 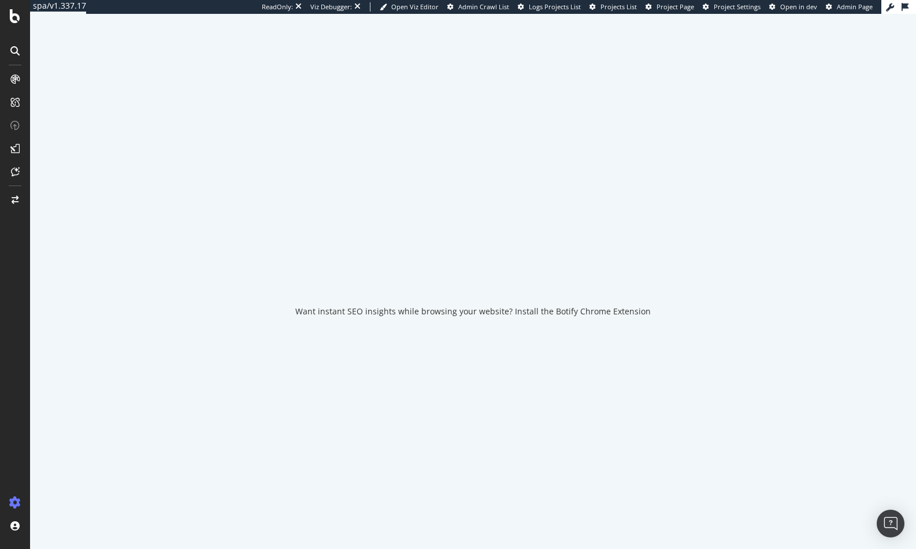 I want to click on span: Open in dev, so click(x=798, y=6).